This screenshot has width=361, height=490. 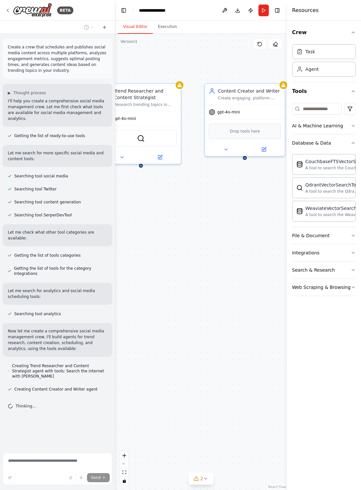 What do you see at coordinates (324, 62) in the screenshot?
I see `div: Crew` at bounding box center [324, 62].